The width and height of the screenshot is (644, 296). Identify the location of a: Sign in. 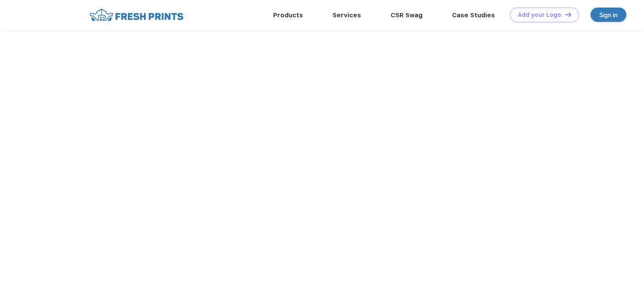
(608, 15).